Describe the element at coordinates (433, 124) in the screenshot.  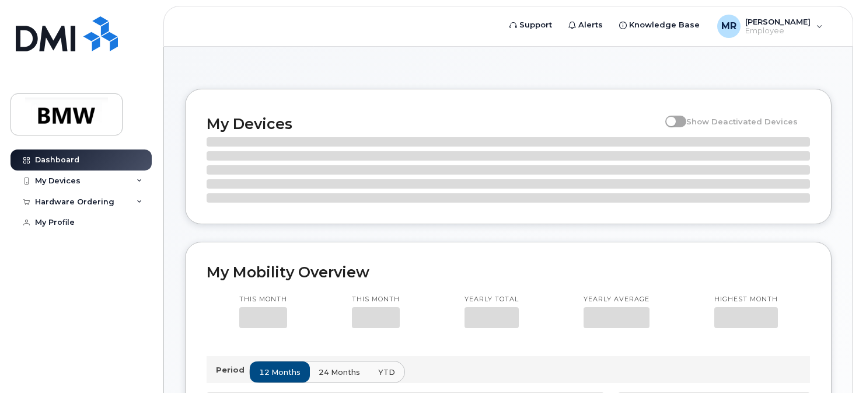
I see `h2: My Devices` at that location.